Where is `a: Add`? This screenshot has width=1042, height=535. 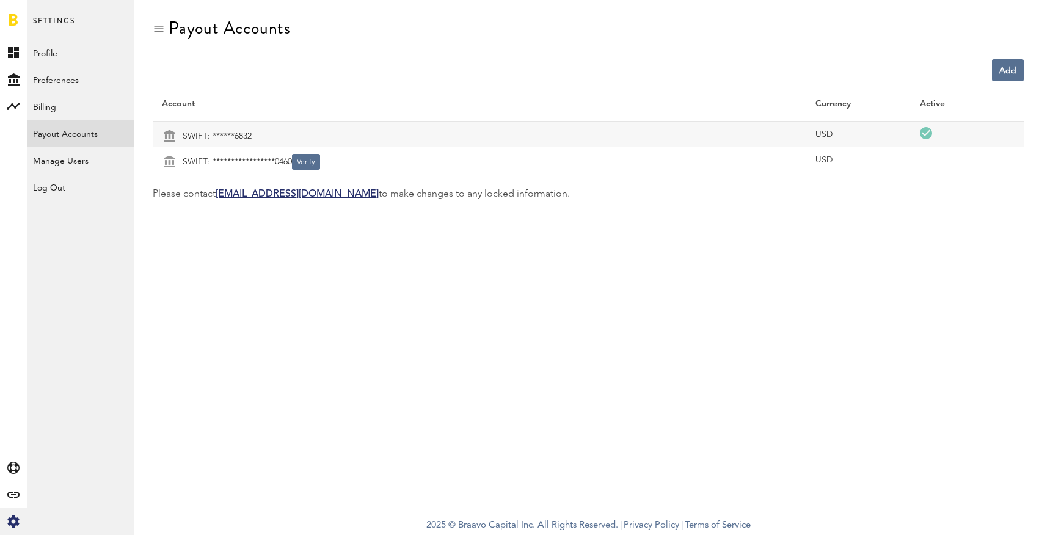
a: Add is located at coordinates (1007, 70).